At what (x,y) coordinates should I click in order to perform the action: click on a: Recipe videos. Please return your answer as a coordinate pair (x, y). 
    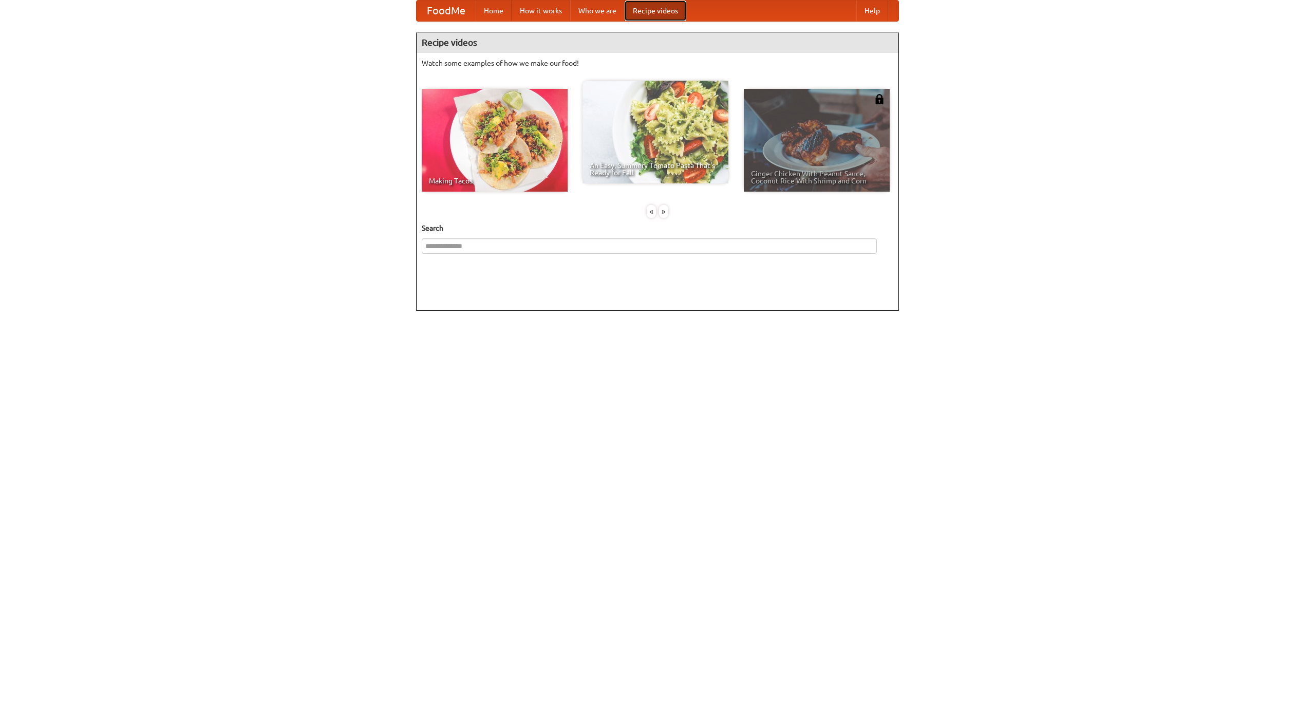
    Looking at the image, I should click on (655, 11).